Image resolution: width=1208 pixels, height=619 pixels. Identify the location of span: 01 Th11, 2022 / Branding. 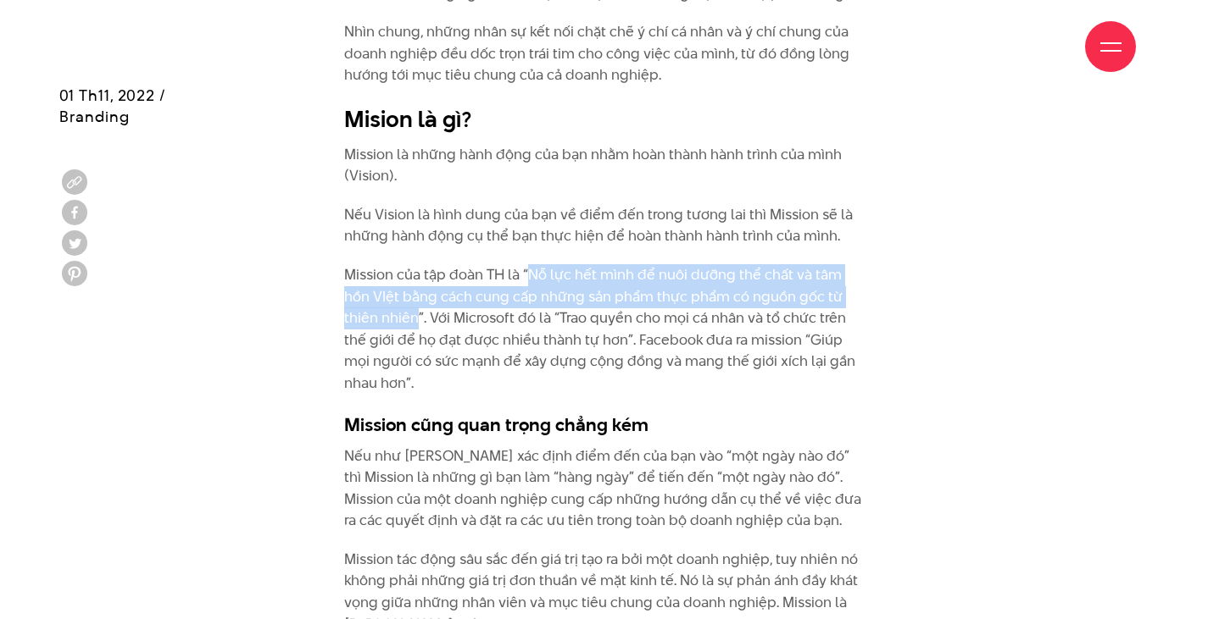
(113, 106).